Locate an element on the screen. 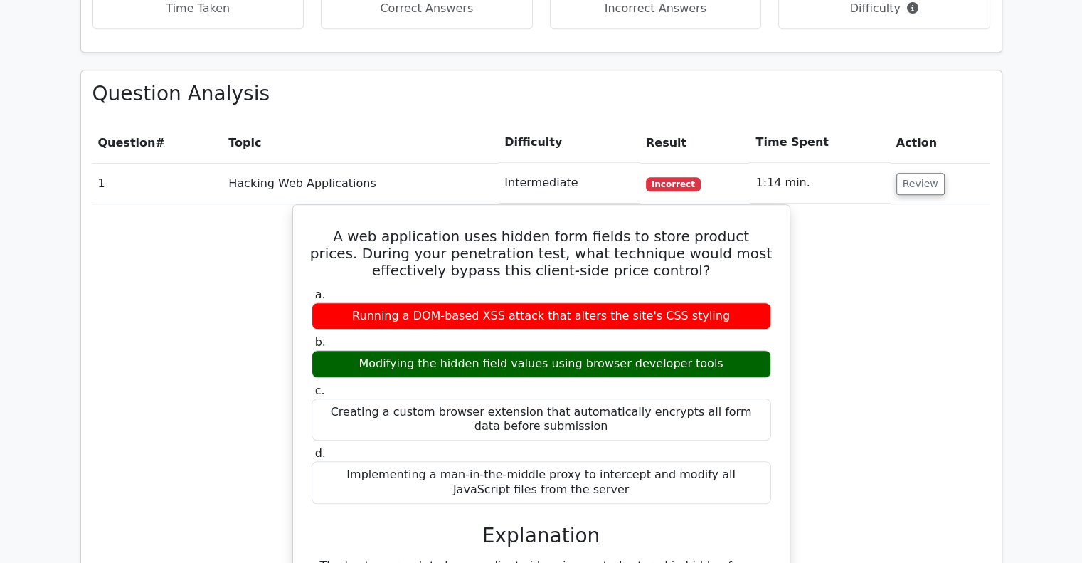  h3: Explanation is located at coordinates (541, 536).